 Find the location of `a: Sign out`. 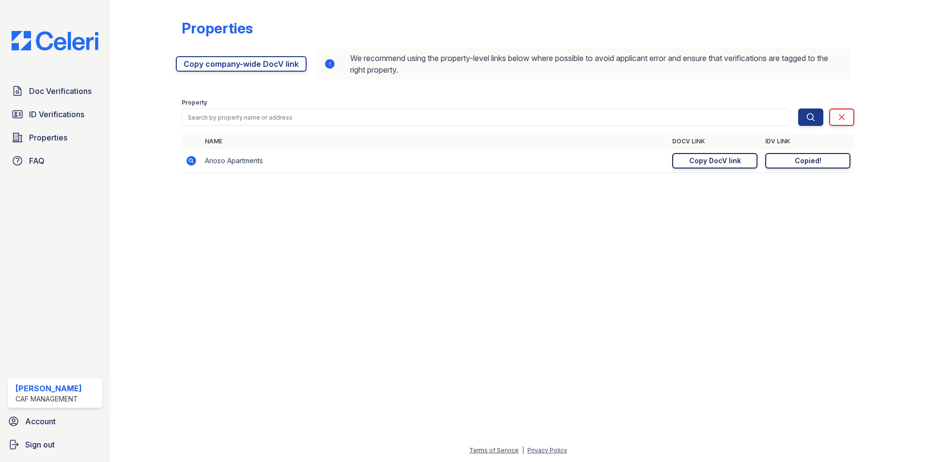

a: Sign out is located at coordinates (55, 445).